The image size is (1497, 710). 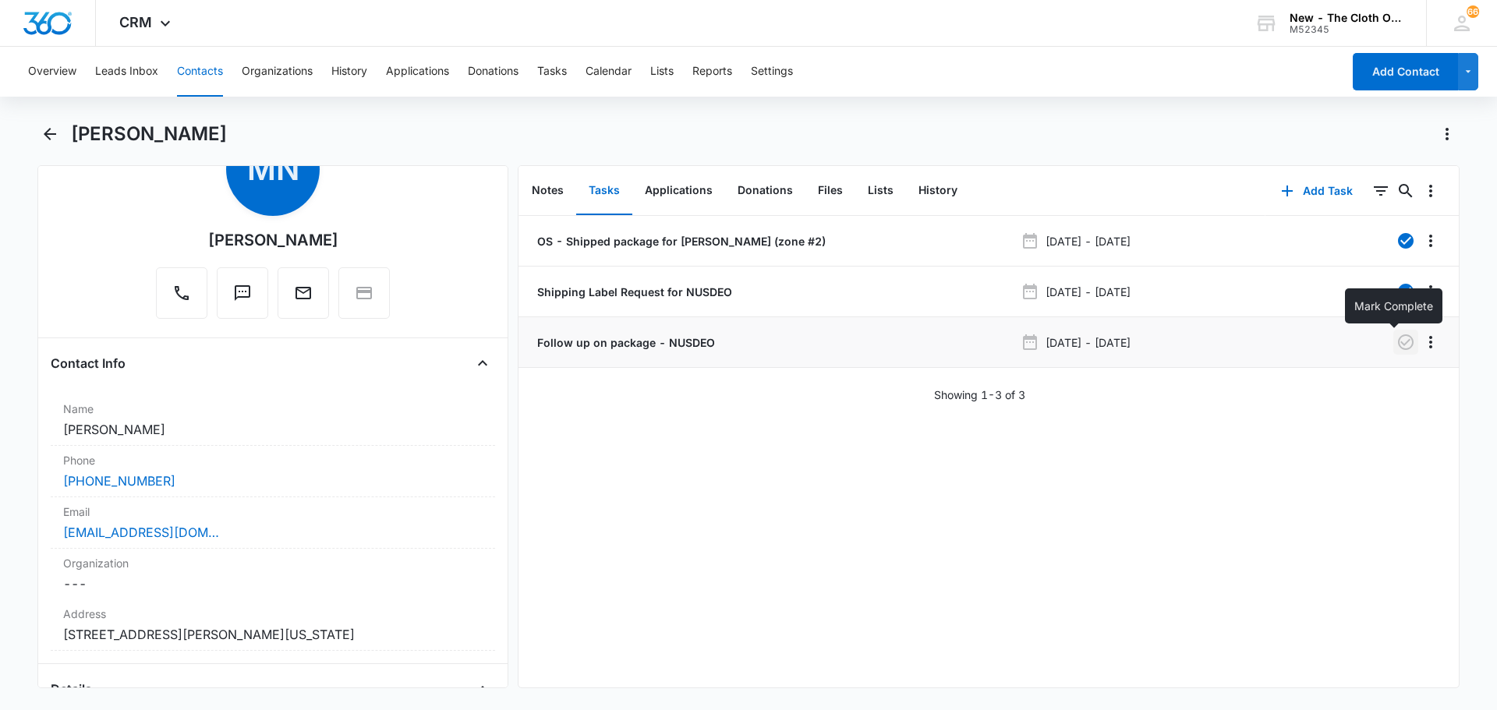 I want to click on a: Email, so click(x=303, y=298).